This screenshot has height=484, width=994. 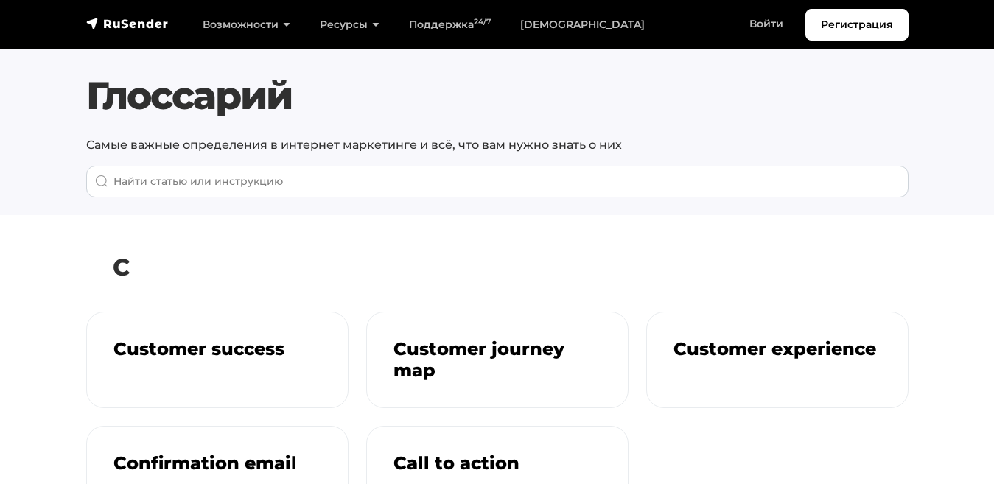 What do you see at coordinates (482, 21) in the screenshot?
I see `sup: 24/7` at bounding box center [482, 21].